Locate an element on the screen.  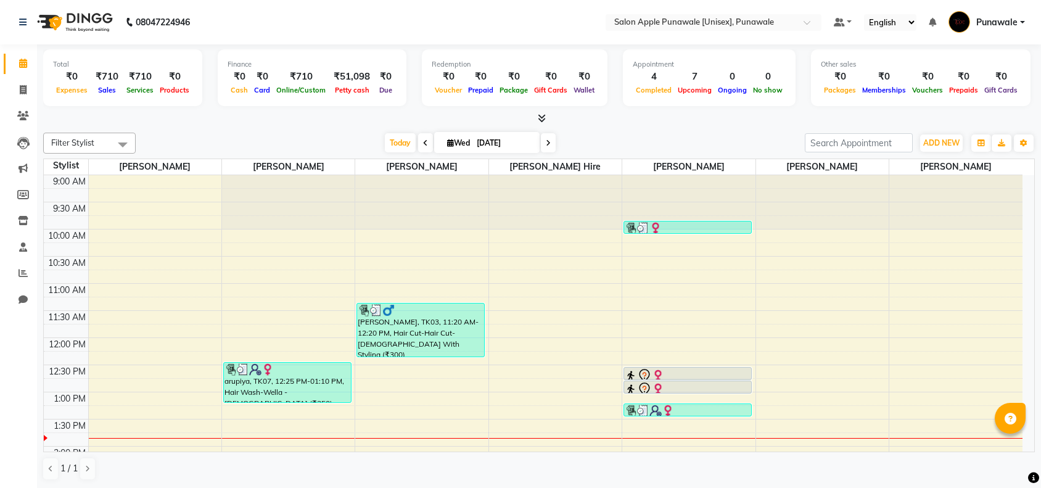
span: Today is located at coordinates (400, 143).